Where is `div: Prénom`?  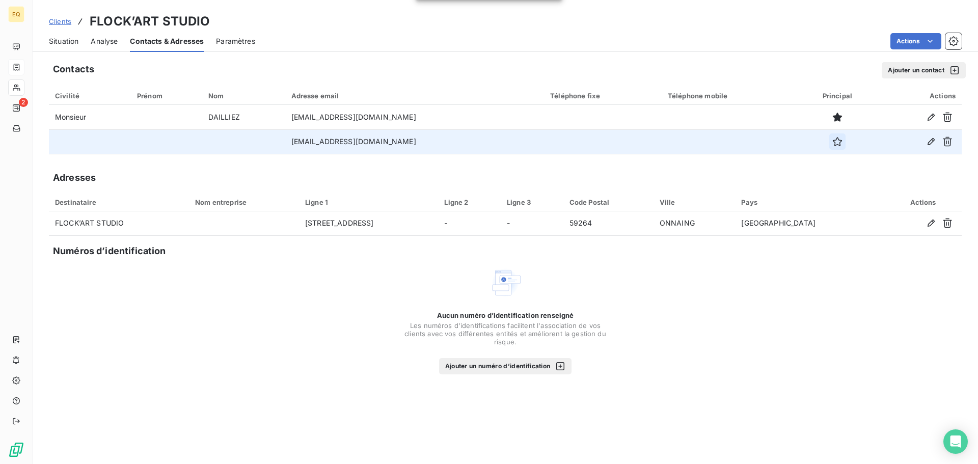
div: Prénom is located at coordinates (166, 96).